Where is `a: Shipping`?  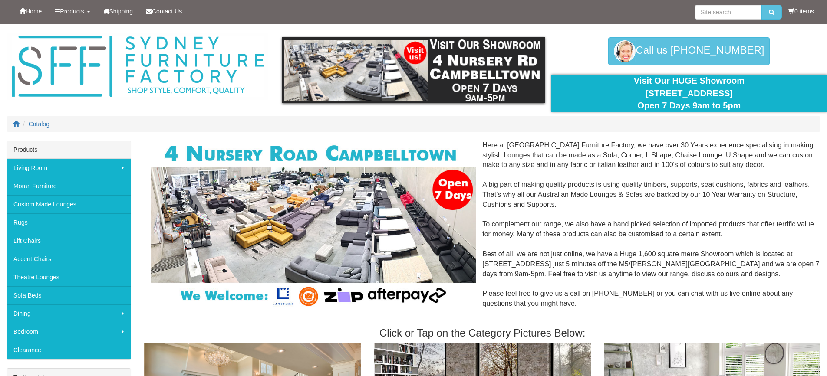
a: Shipping is located at coordinates (118, 11).